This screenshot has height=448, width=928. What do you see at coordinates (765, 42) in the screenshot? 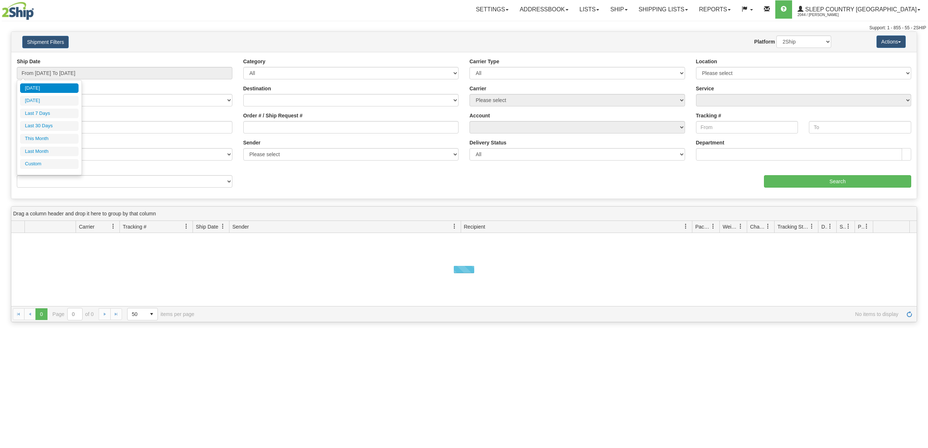
I see `label: Platform` at bounding box center [765, 42].